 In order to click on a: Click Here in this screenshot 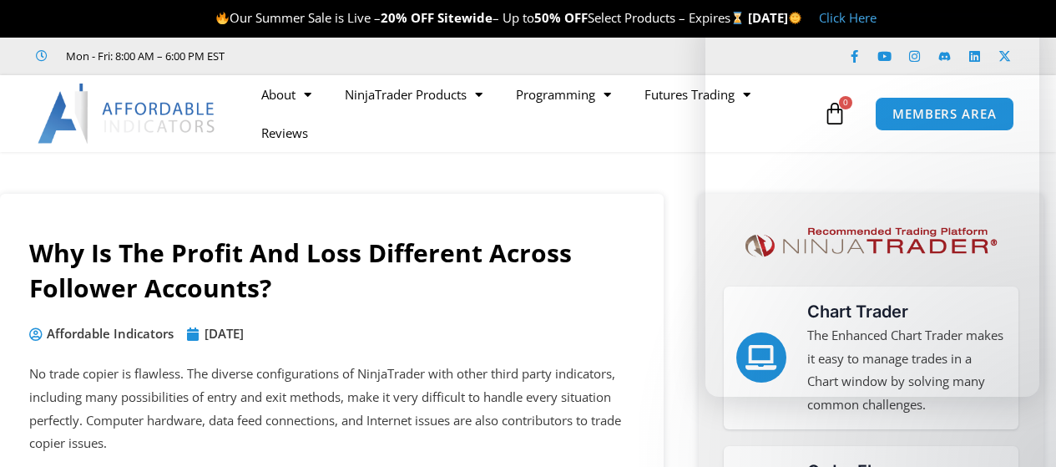, I will do `click(848, 18)`.